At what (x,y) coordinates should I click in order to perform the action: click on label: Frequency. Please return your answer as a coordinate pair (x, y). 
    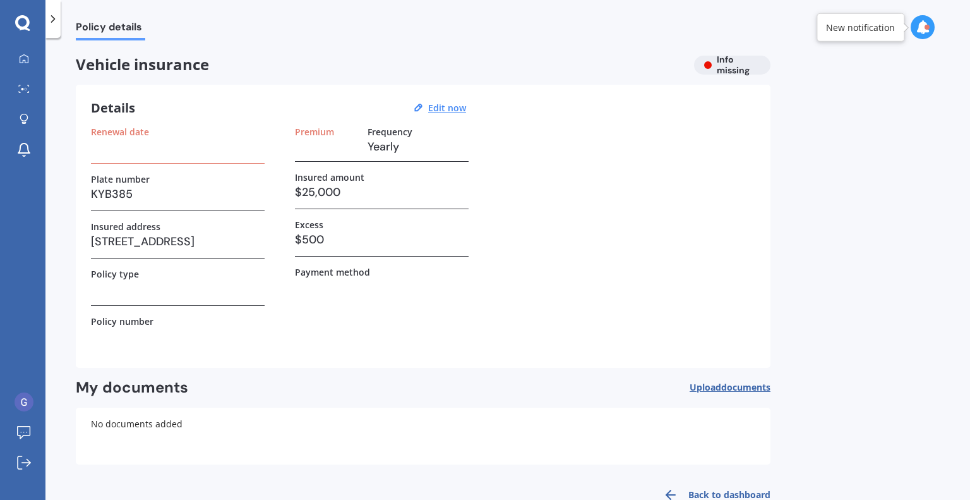
    Looking at the image, I should click on (390, 131).